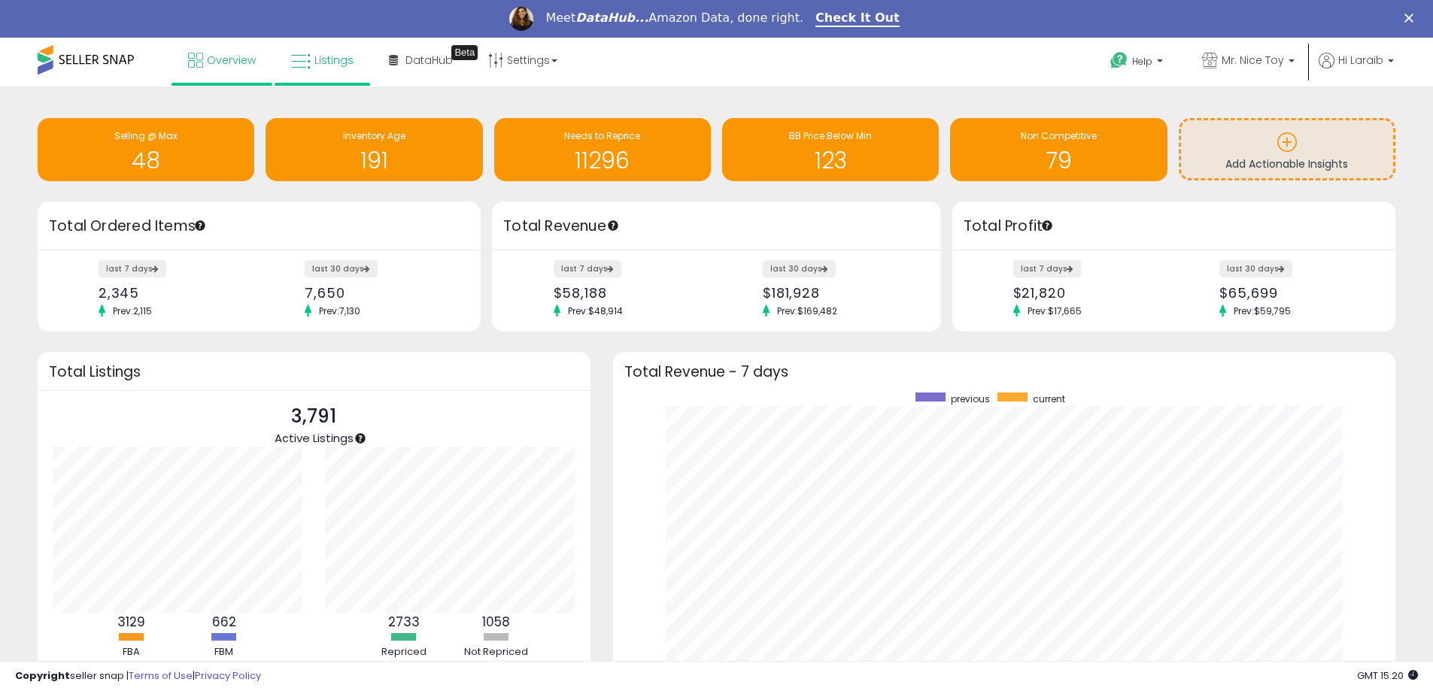 This screenshot has height=691, width=1433. What do you see at coordinates (173, 293) in the screenshot?
I see `div: 2,345` at bounding box center [173, 293].